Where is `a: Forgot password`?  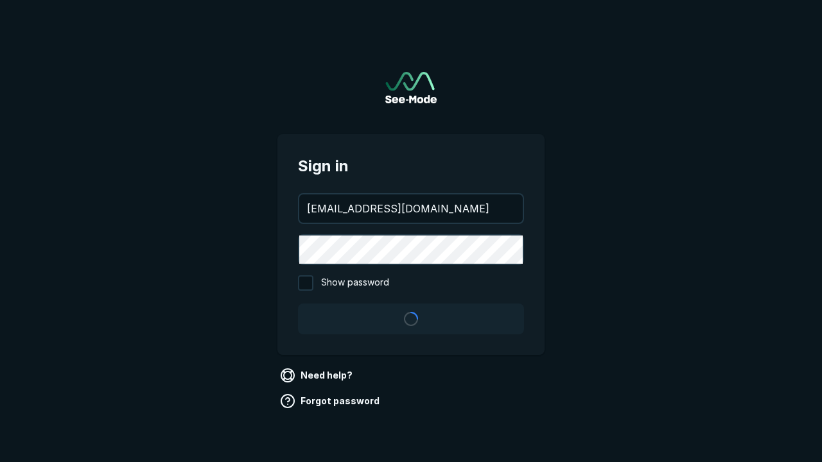
a: Forgot password is located at coordinates (331, 401).